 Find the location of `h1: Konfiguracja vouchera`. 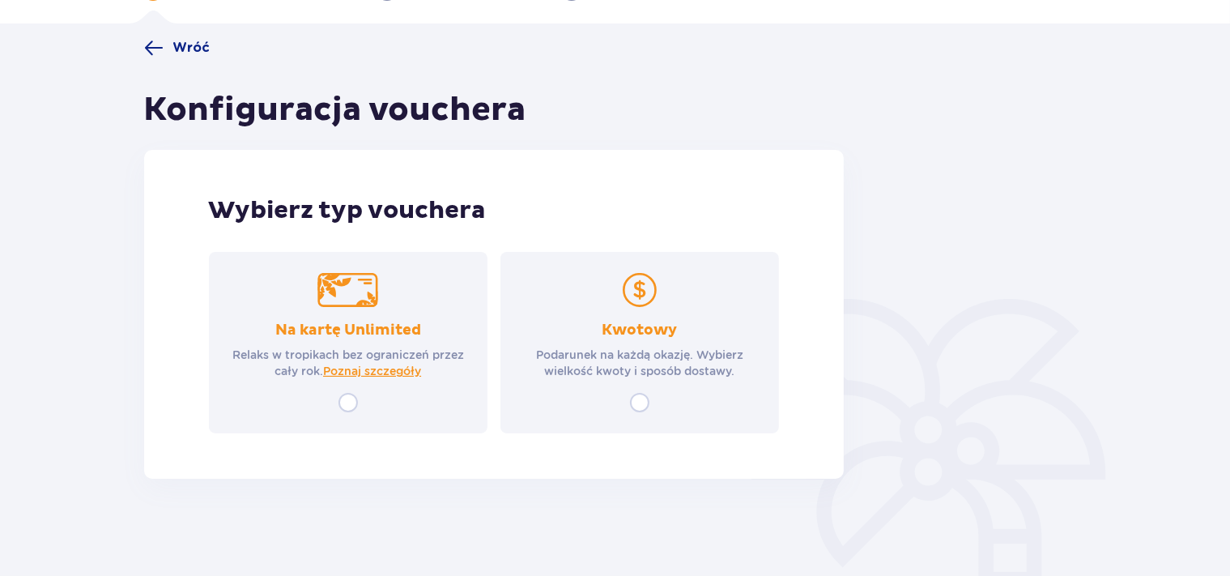

h1: Konfiguracja vouchera is located at coordinates (335, 110).